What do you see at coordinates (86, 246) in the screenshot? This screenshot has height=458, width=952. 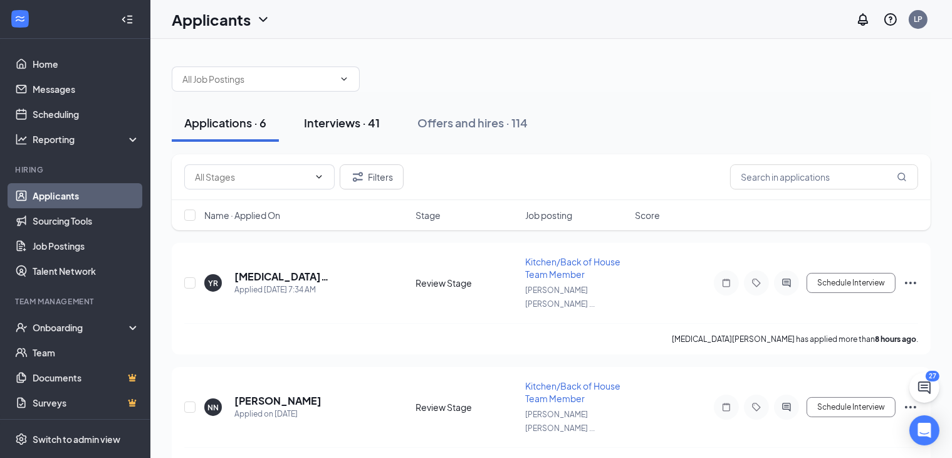 I see `a: Job Postings` at bounding box center [86, 246].